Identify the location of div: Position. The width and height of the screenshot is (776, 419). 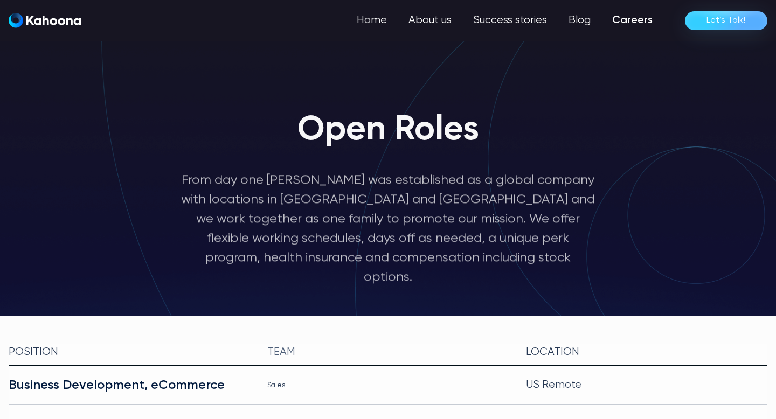
(129, 352).